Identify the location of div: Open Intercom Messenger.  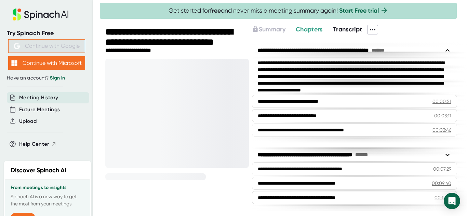
(452, 201).